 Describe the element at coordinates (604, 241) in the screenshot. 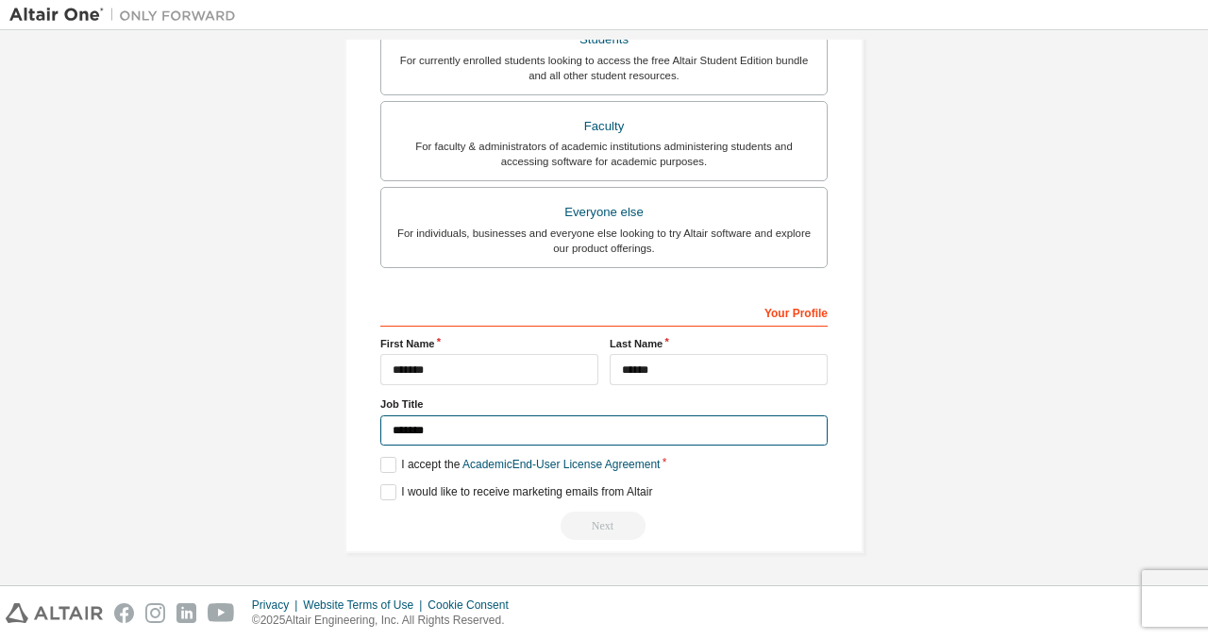

I see `div: For individuals, businesses and everyone else looking to try Altair software and explore our prod...` at that location.